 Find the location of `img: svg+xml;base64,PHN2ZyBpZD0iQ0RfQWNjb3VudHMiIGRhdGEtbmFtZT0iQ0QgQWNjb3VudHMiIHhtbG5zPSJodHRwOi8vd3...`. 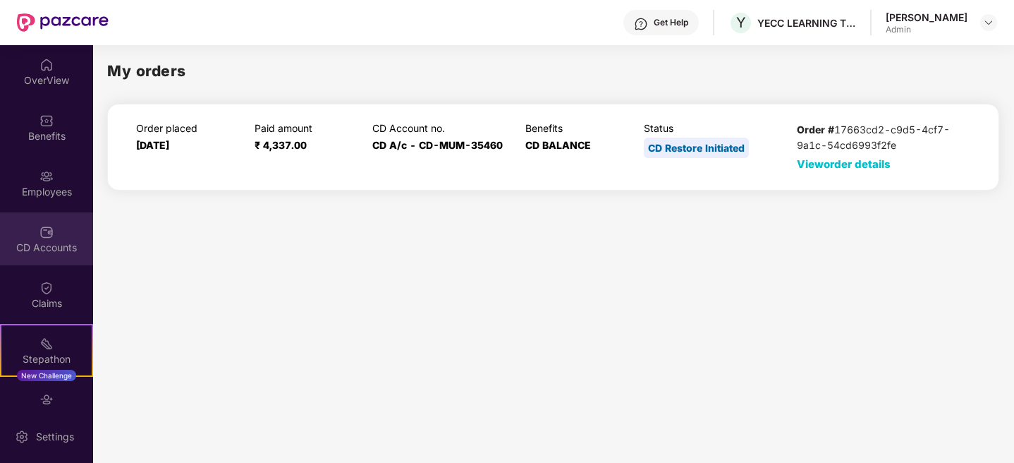

img: svg+xml;base64,PHN2ZyBpZD0iQ0RfQWNjb3VudHMiIGRhdGEtbmFtZT0iQ0QgQWNjb3VudHMiIHhtbG5zPSJodHRwOi8vd3... is located at coordinates (47, 232).